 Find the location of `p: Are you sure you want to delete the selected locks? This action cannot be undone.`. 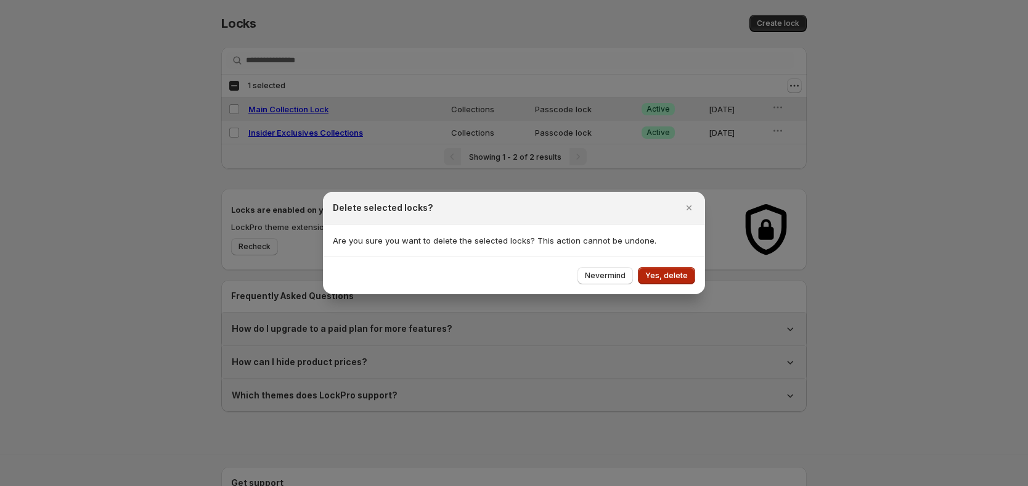

p: Are you sure you want to delete the selected locks? This action cannot be undone. is located at coordinates (514, 240).